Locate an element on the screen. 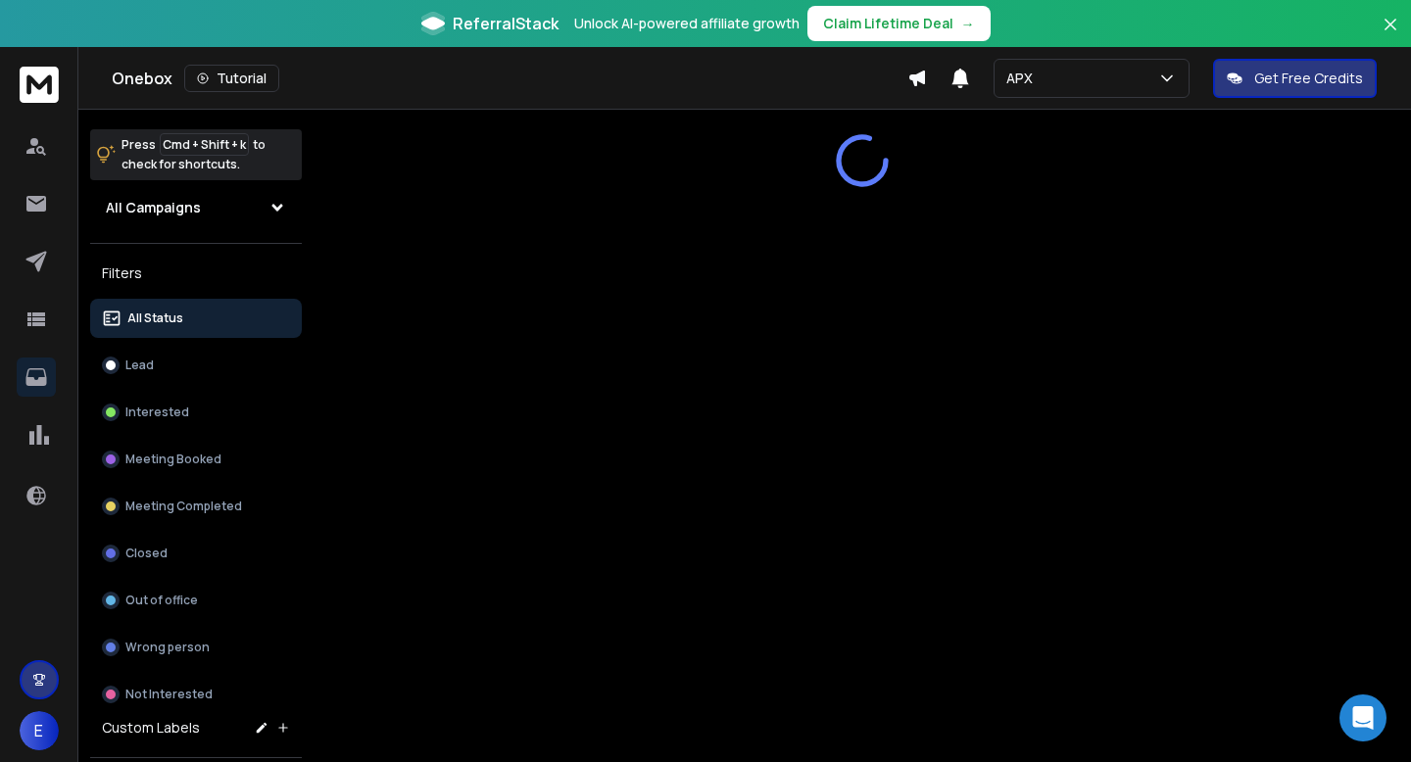 The width and height of the screenshot is (1411, 762). p: Out of office is located at coordinates (162, 601).